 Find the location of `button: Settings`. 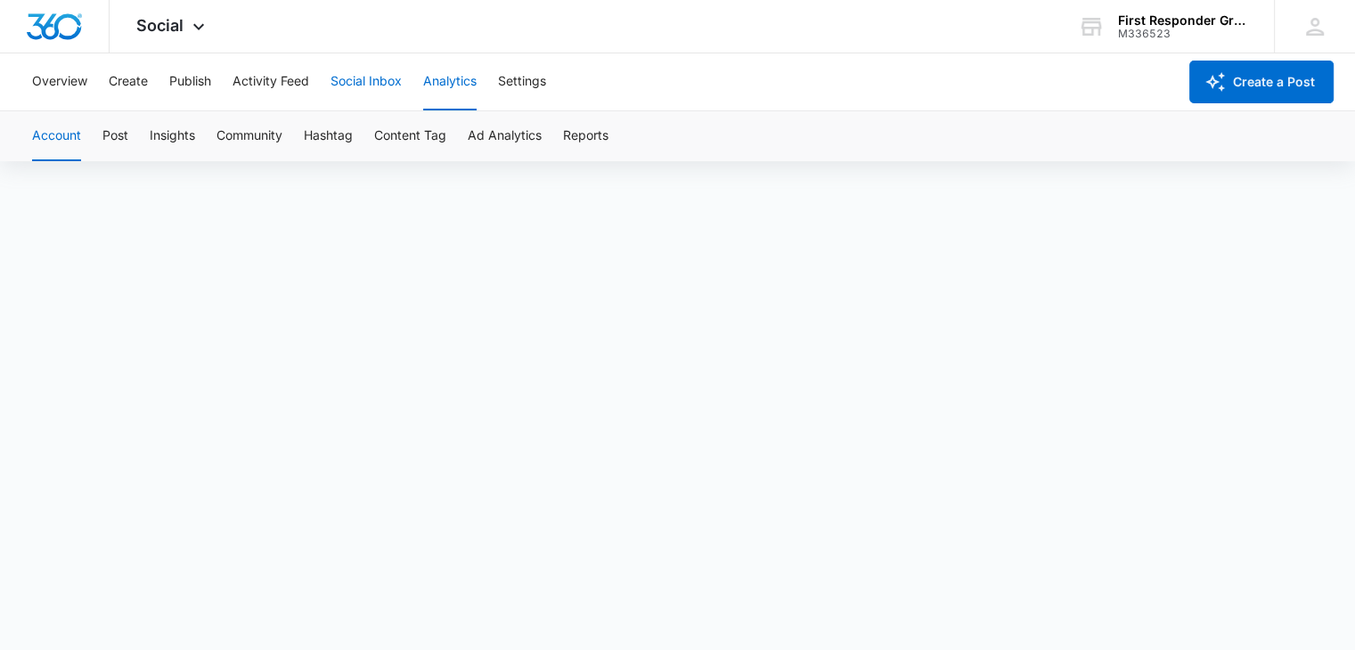

button: Settings is located at coordinates (522, 82).